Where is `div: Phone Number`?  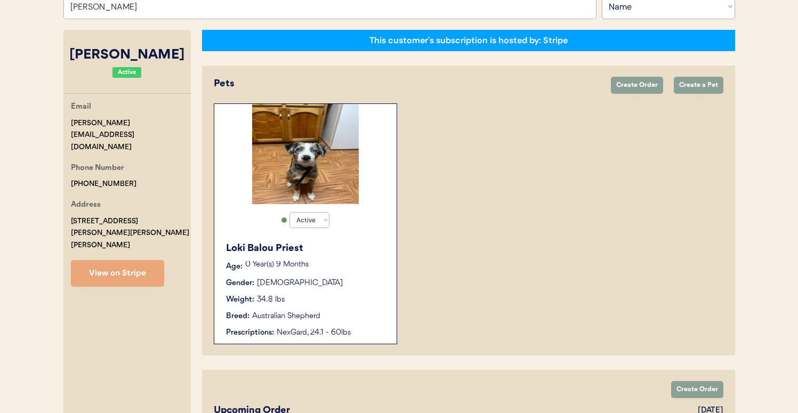
div: Phone Number is located at coordinates (98, 168).